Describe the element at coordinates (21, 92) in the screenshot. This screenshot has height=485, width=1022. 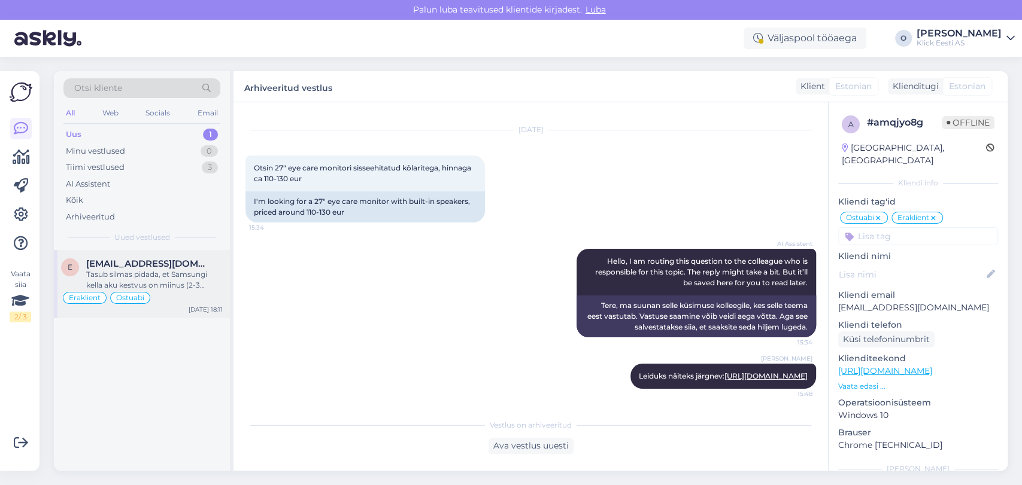
I see `img: Askly Logo` at that location.